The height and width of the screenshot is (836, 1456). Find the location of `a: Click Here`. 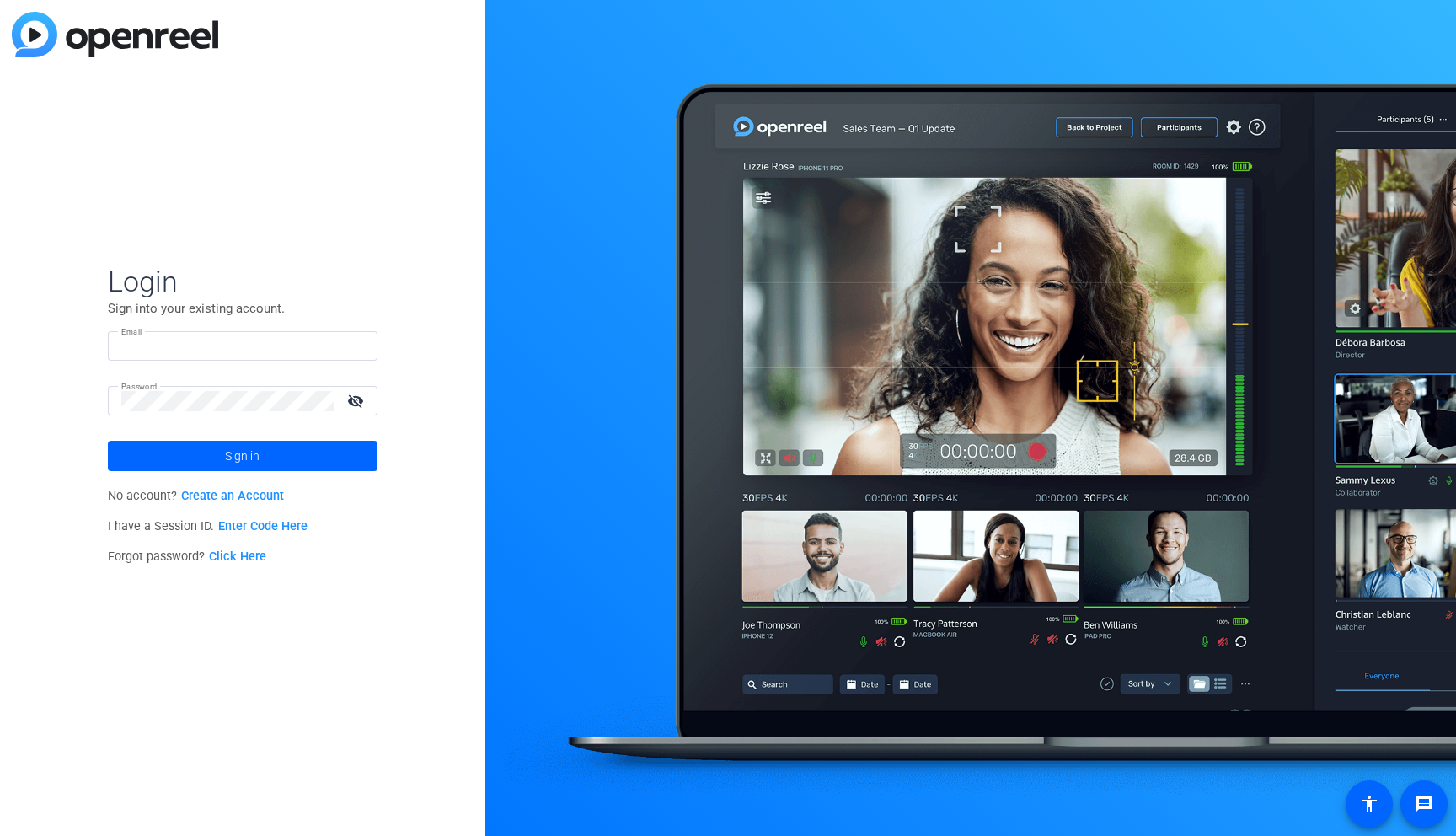

a: Click Here is located at coordinates (238, 556).